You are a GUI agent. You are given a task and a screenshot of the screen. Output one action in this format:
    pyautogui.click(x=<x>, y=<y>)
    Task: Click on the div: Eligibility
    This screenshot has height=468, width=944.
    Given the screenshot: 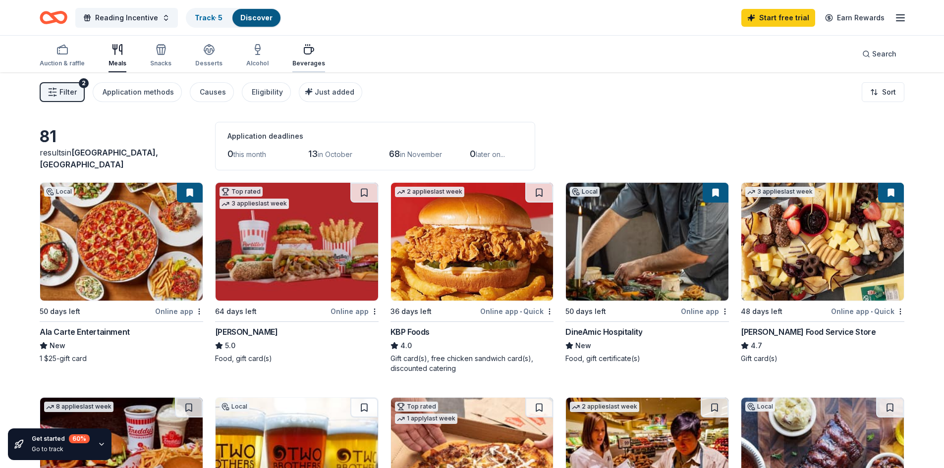 What is the action you would take?
    pyautogui.click(x=267, y=92)
    